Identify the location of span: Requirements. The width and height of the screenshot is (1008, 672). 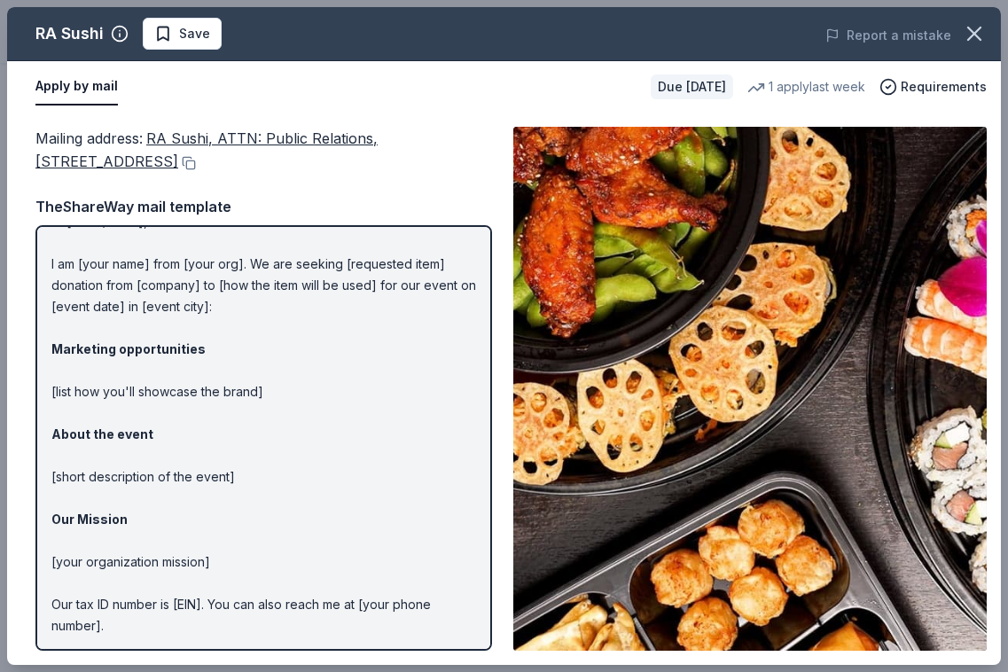
(944, 87).